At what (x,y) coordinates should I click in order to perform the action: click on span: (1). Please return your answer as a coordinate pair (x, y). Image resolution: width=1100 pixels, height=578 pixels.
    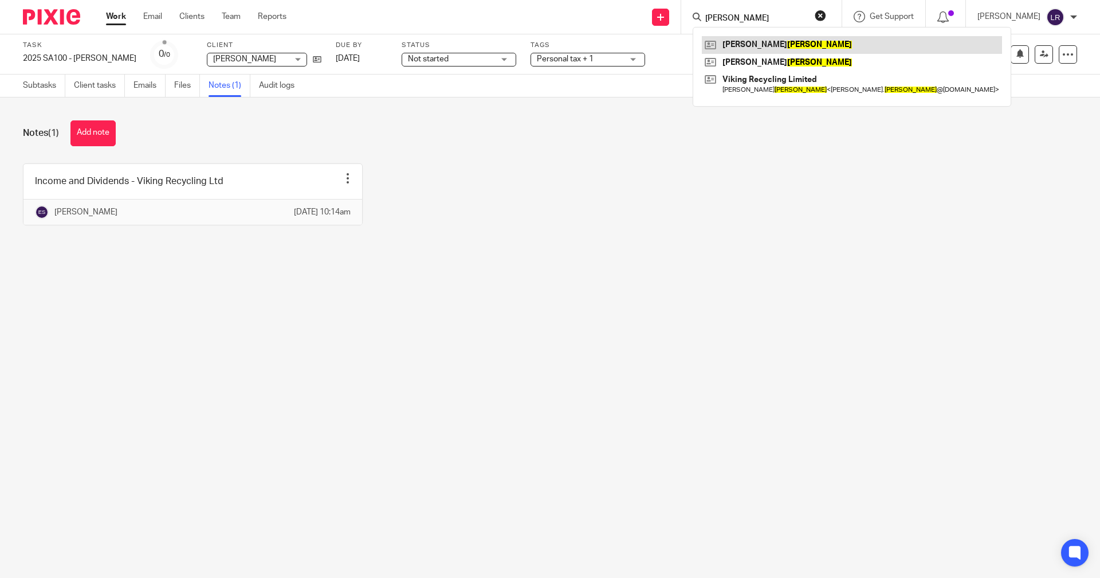
    Looking at the image, I should click on (53, 133).